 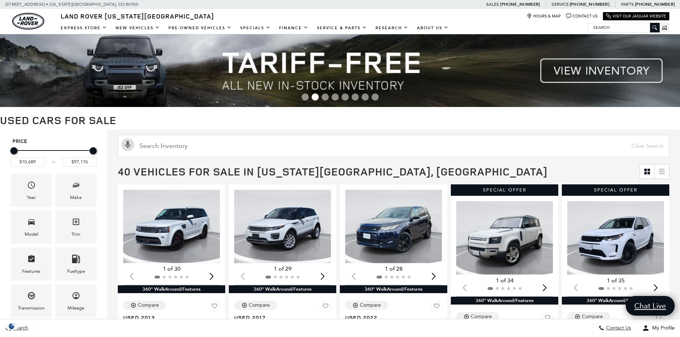 What do you see at coordinates (636, 16) in the screenshot?
I see `a: Visit Our Jaguar Website` at bounding box center [636, 16].